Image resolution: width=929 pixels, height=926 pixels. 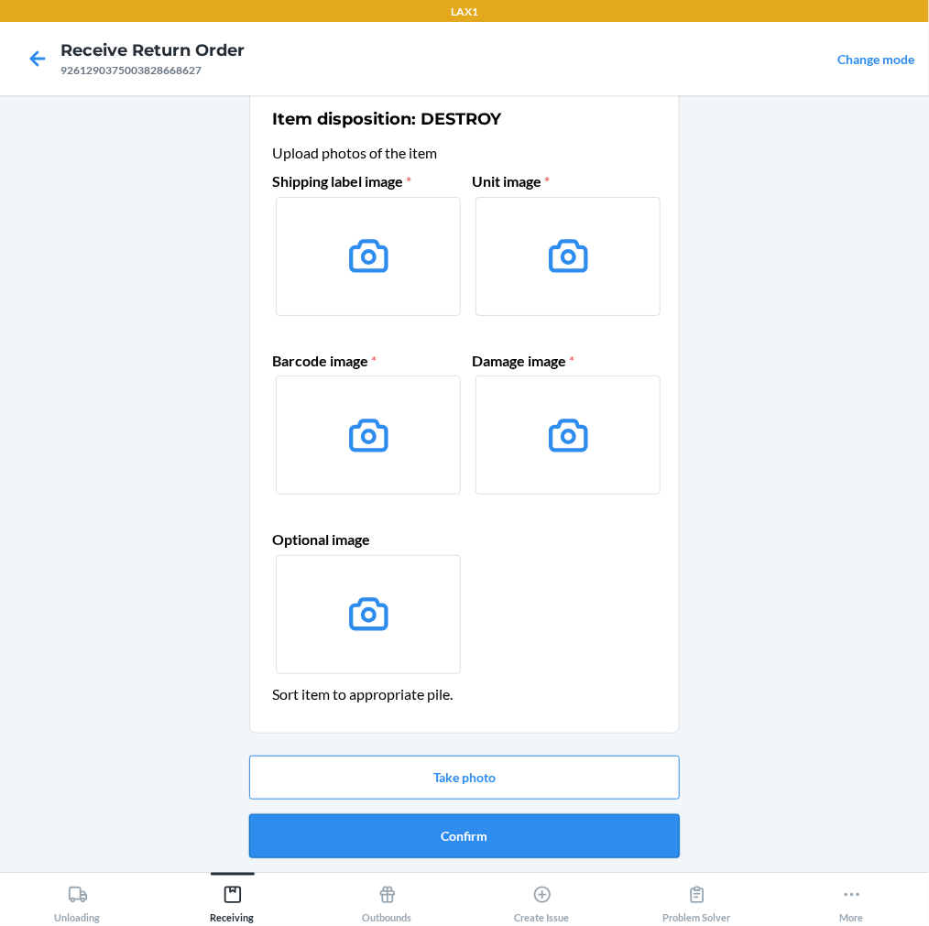 What do you see at coordinates (541, 898) in the screenshot?
I see `button: Create Issue` at bounding box center [541, 898].